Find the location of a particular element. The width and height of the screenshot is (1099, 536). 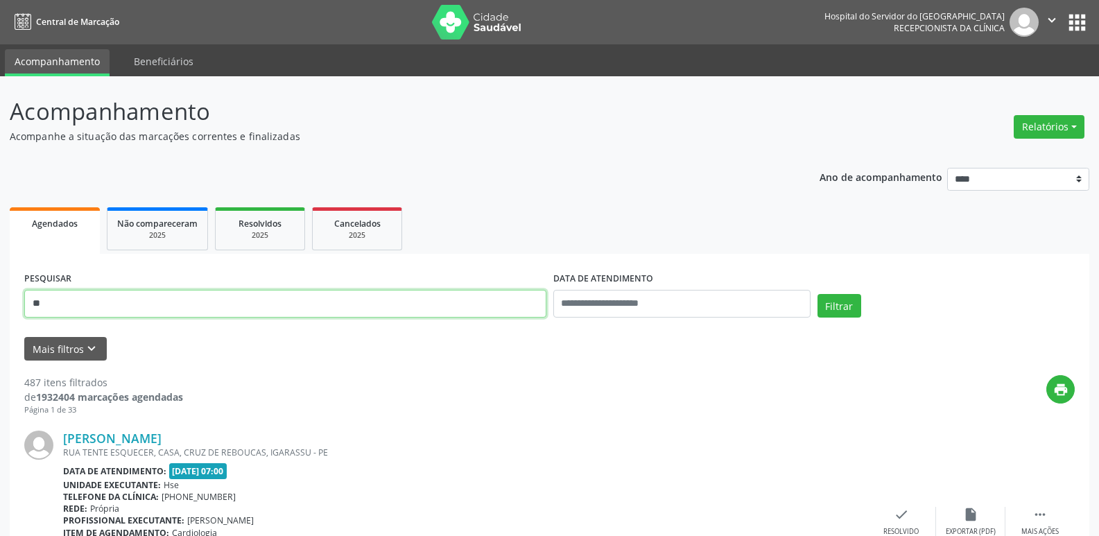

div: Página 1 de 33 is located at coordinates (103, 410).